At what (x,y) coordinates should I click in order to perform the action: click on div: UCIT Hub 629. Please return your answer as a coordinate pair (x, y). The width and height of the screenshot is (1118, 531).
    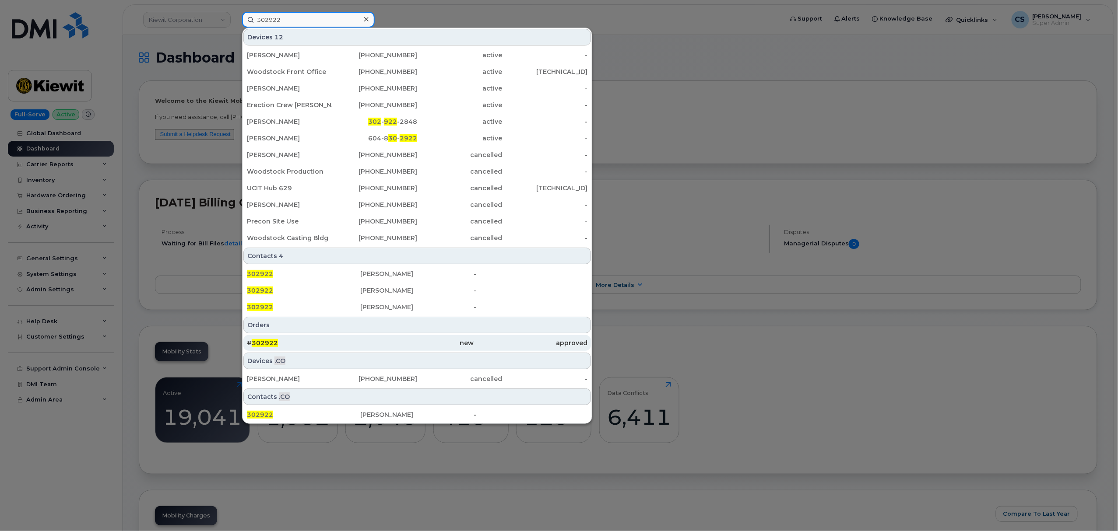
    Looking at the image, I should click on (289, 188).